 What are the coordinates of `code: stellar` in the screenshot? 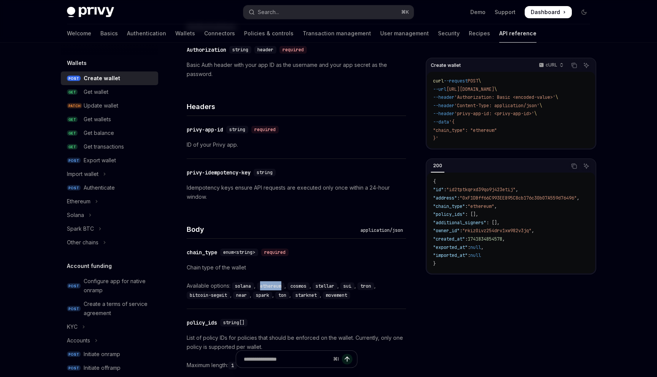 It's located at (325, 286).